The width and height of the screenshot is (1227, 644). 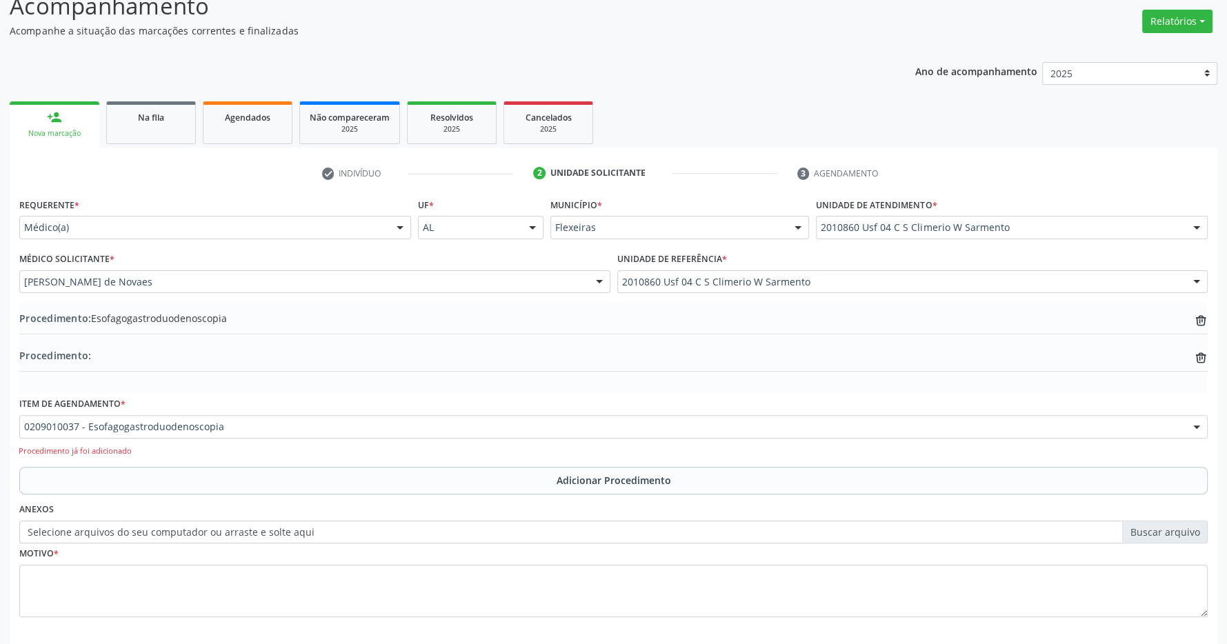 I want to click on span: 0209010037 - Esofagogastroduodenoscopia, so click(x=601, y=427).